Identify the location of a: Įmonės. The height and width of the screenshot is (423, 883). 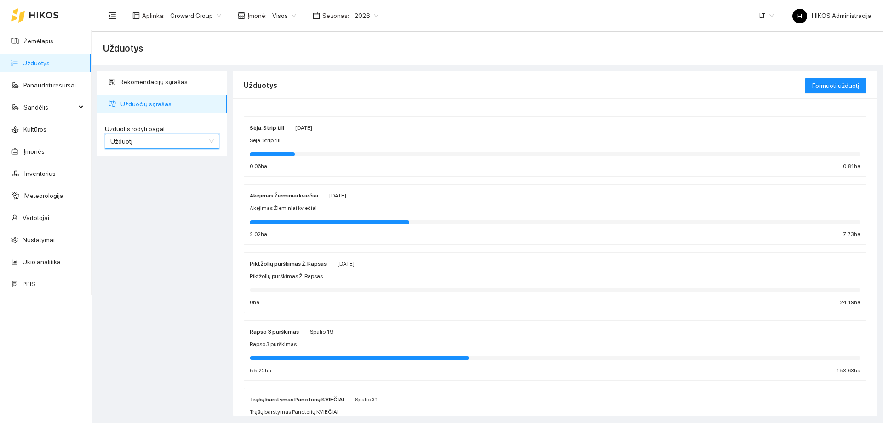
(34, 151).